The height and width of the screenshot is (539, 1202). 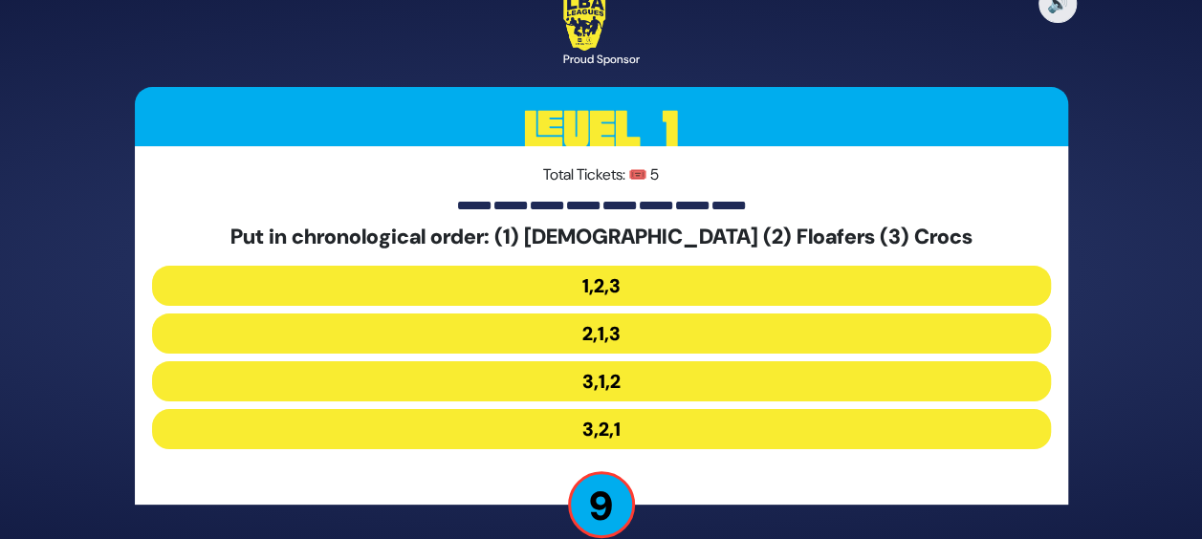 What do you see at coordinates (602, 429) in the screenshot?
I see `button: 3,2,1` at bounding box center [602, 429].